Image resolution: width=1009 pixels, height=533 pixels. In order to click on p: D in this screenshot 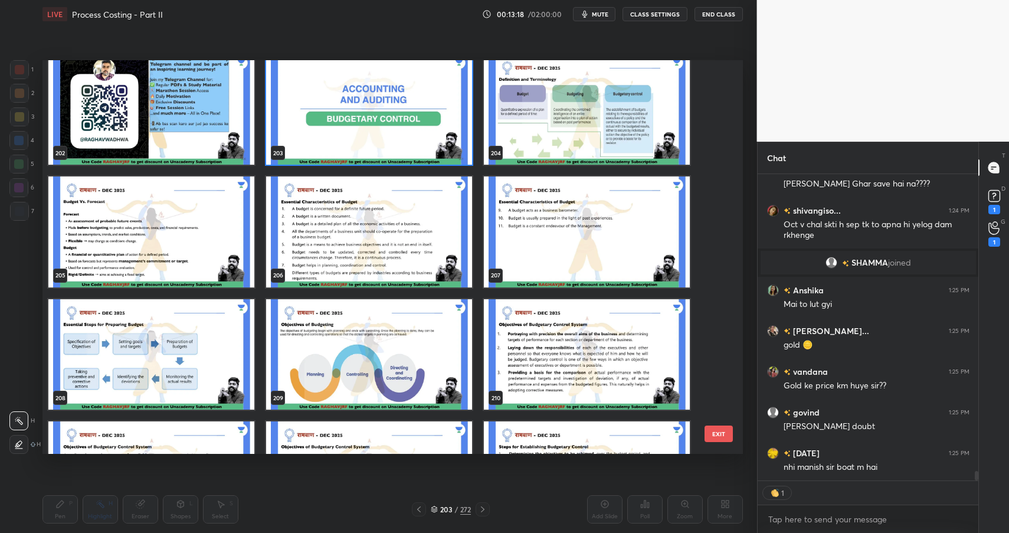, I will do `click(1003, 188)`.